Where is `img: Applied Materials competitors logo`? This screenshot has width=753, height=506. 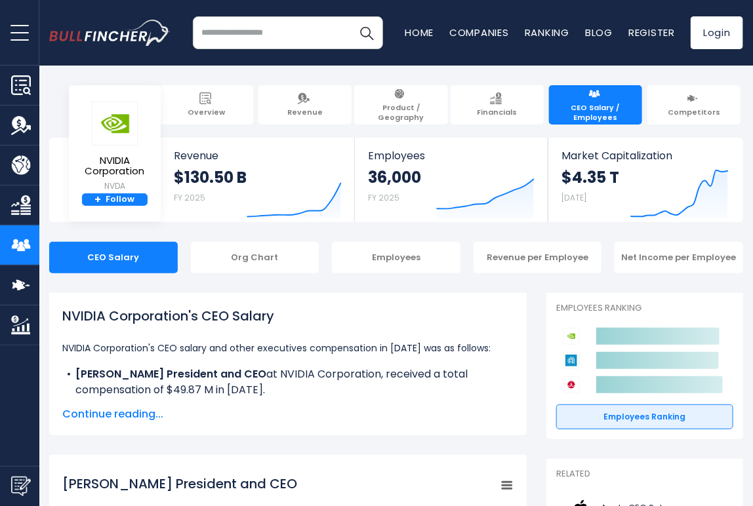
img: Applied Materials competitors logo is located at coordinates (571, 361).